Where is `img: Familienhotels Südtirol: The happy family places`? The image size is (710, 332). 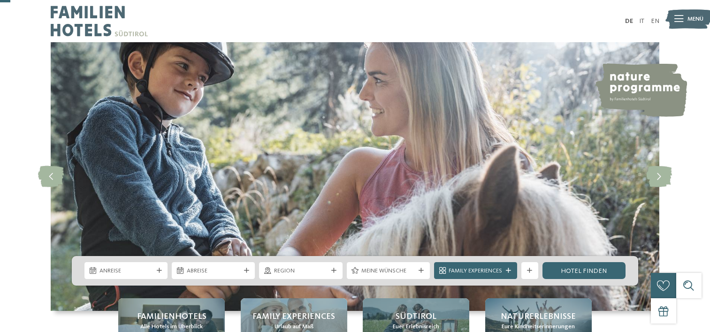
img: Familienhotels Südtirol: The happy family places is located at coordinates (355, 176).